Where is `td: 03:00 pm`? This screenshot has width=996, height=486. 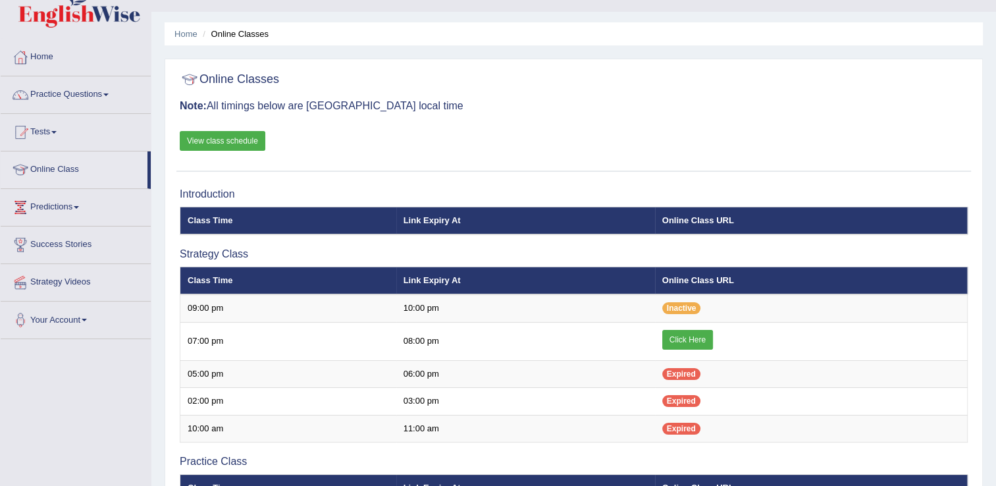
td: 03:00 pm is located at coordinates (525, 401).